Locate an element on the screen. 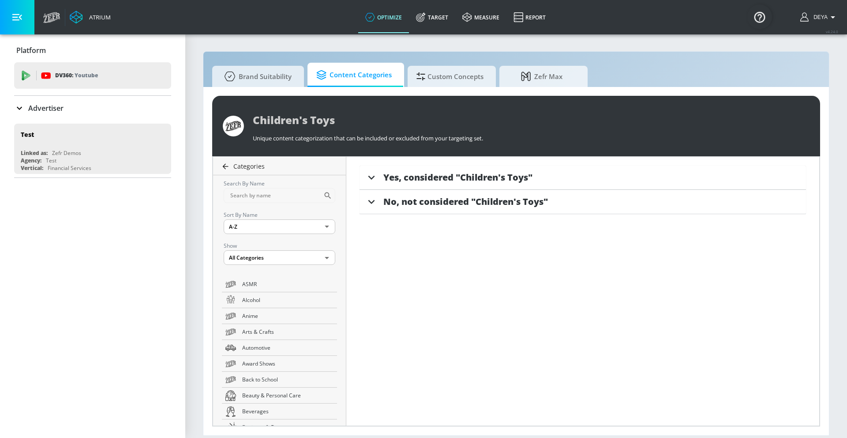 The height and width of the screenshot is (438, 847). p: Platform is located at coordinates (31, 50).